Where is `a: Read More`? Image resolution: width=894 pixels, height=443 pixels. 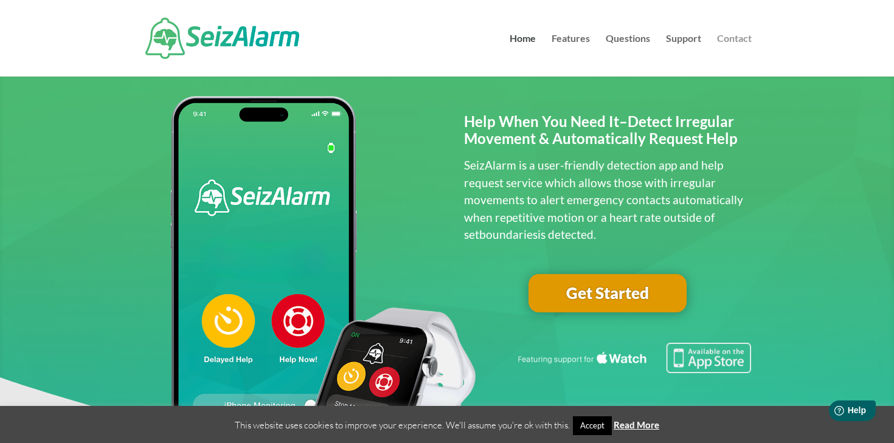
a: Read More is located at coordinates (636, 425).